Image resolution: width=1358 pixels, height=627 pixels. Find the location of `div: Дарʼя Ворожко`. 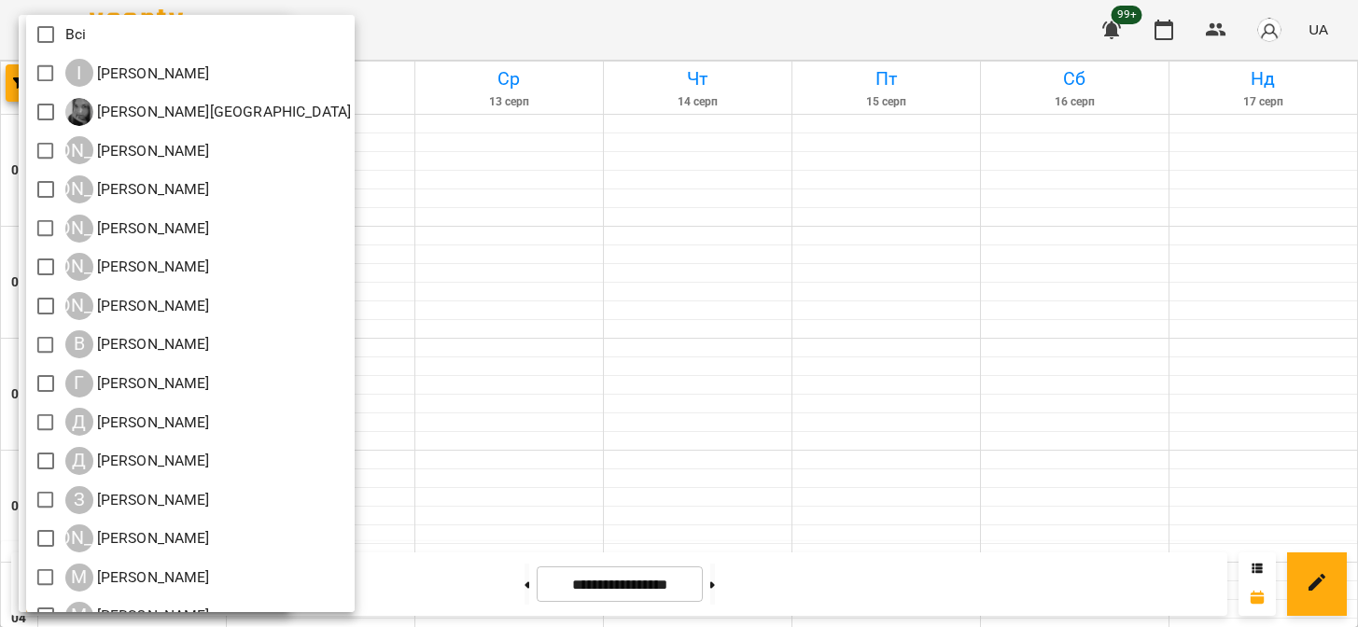

div: Дарʼя Ворожко is located at coordinates (137, 461).